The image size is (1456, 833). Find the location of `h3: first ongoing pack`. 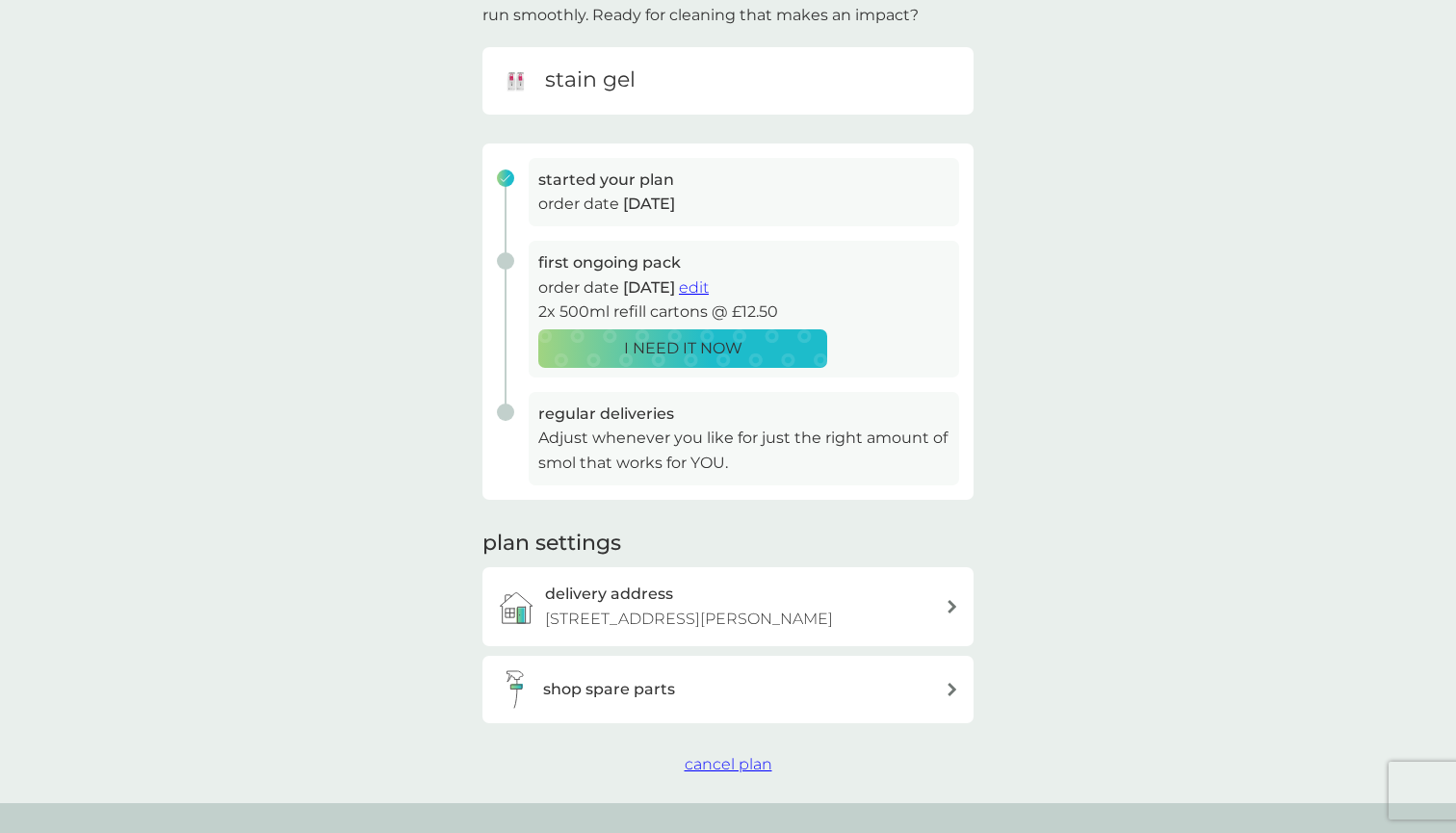

h3: first ongoing pack is located at coordinates (743, 263).